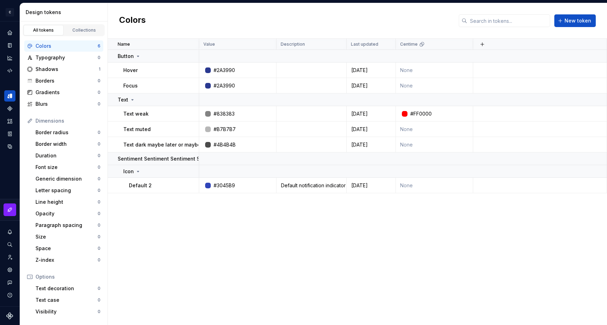 The width and height of the screenshot is (607, 325). I want to click on div: All tokens, so click(44, 30).